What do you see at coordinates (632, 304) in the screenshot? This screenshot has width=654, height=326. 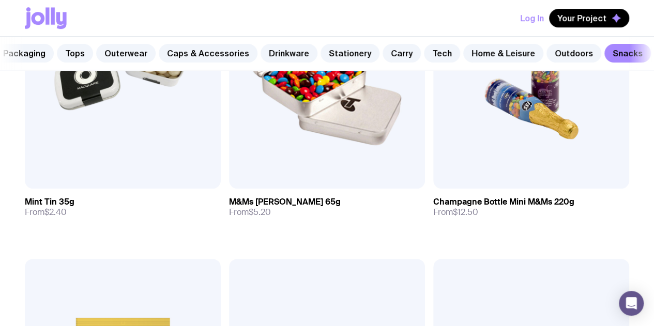 I see `div: Open Intercom Messenger` at bounding box center [632, 304].